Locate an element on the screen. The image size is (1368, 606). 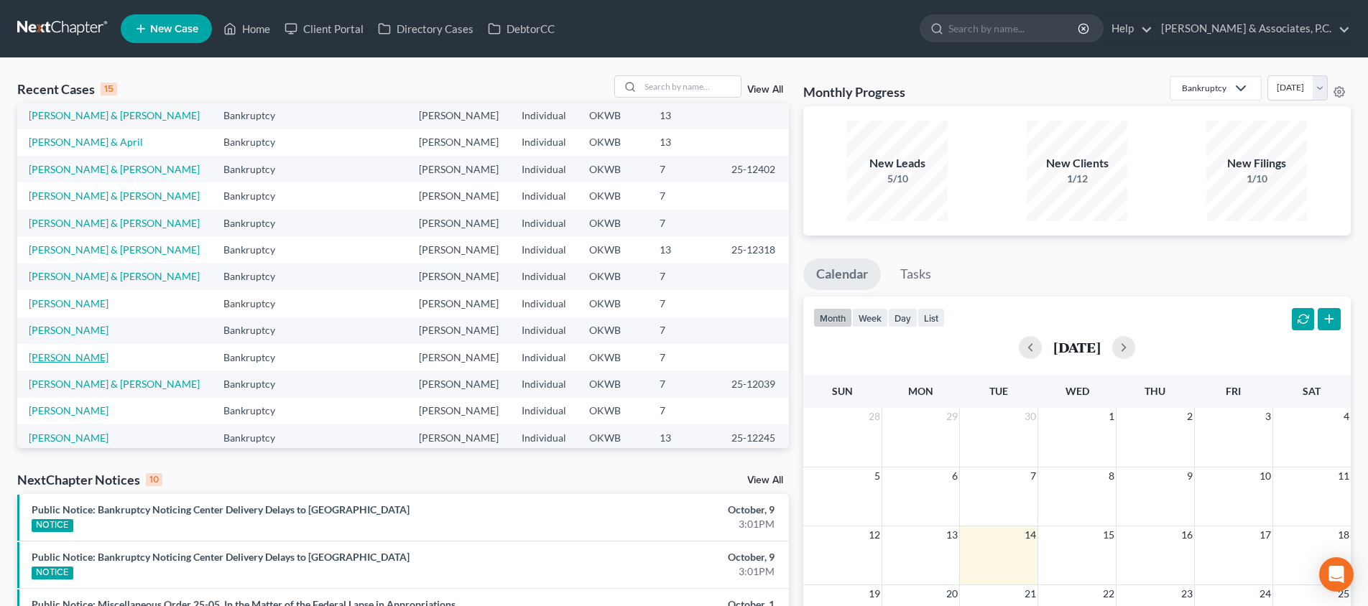
div: 15 is located at coordinates (108, 89).